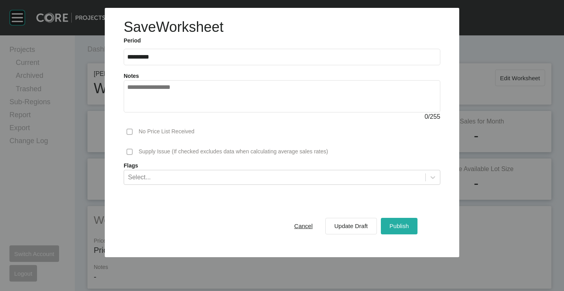 The height and width of the screenshot is (291, 564). I want to click on span: 0, so click(426, 116).